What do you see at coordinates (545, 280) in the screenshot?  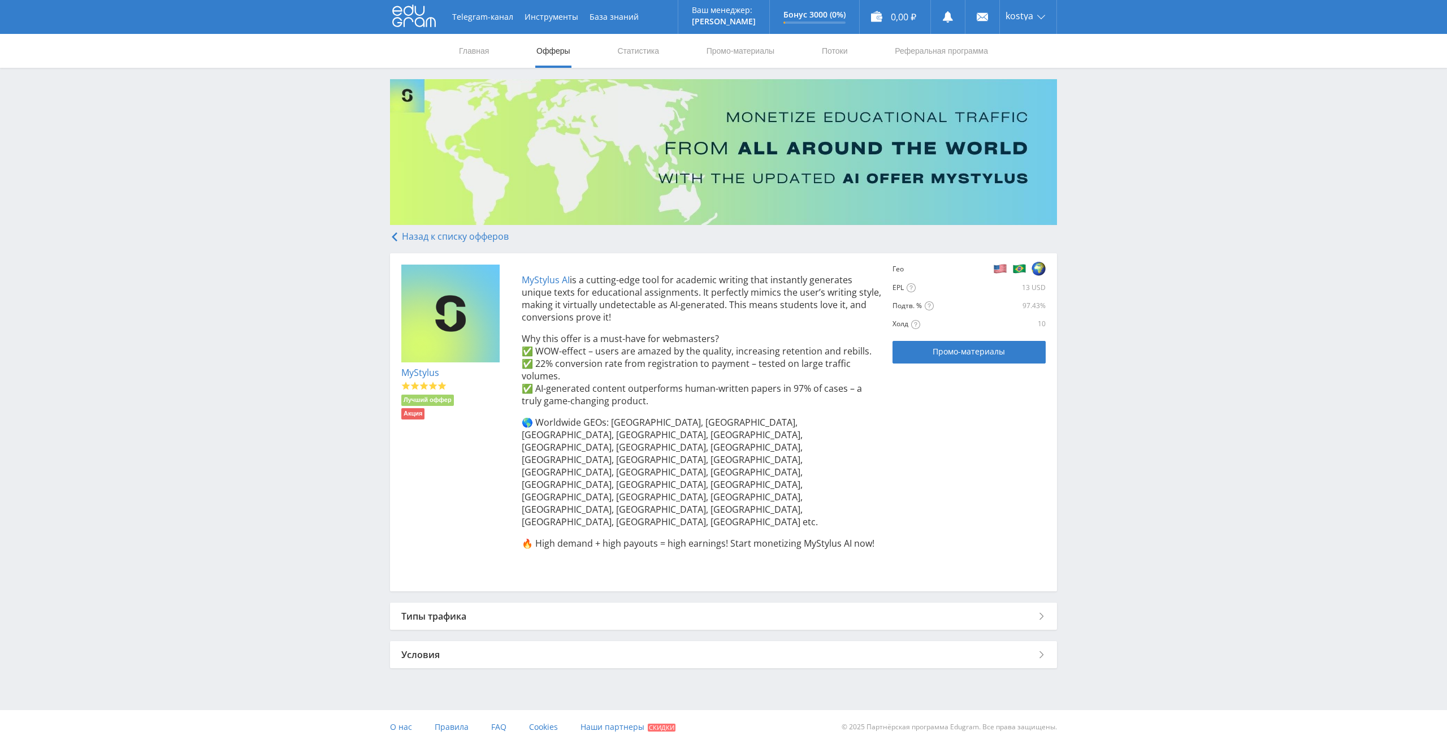 I see `a: MyStylus AI` at bounding box center [545, 280].